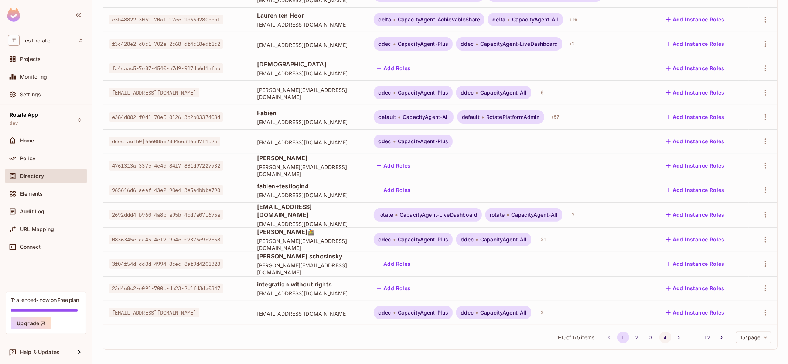 The width and height of the screenshot is (788, 364). Describe the element at coordinates (310, 16) in the screenshot. I see `span: Lauren ten Hoor` at that location.